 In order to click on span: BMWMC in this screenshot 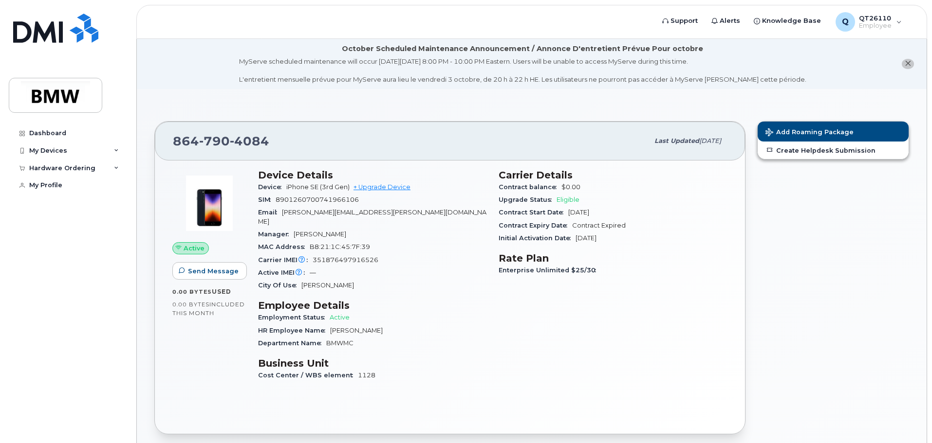, I will do `click(340, 343)`.